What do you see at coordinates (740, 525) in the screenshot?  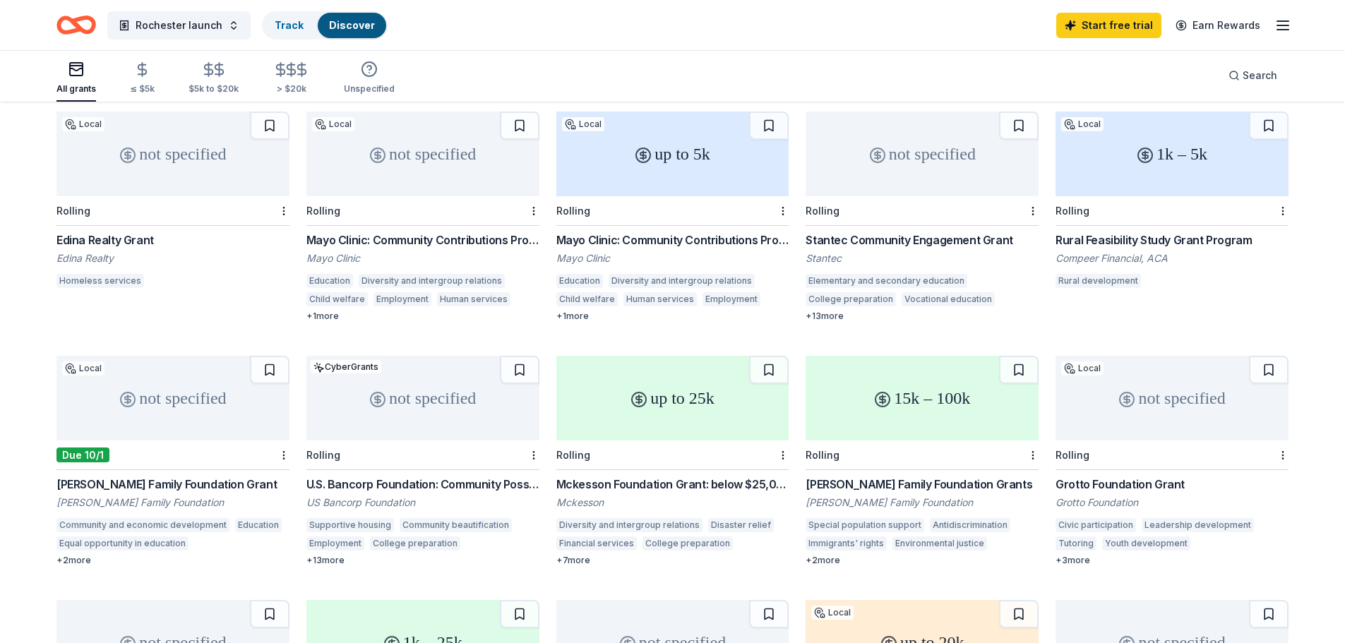 I see `div: Disaster relief` at bounding box center [740, 525].